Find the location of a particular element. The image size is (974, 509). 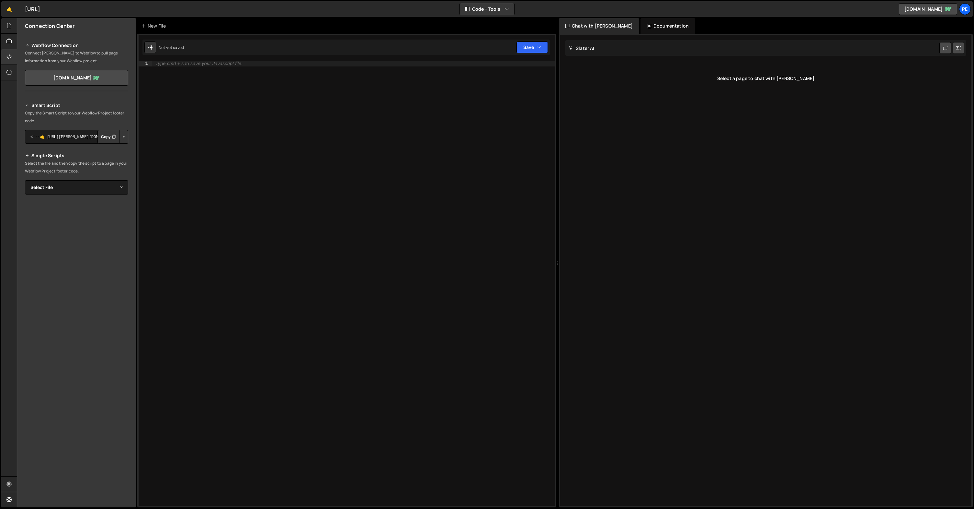

h2: Smart Script is located at coordinates (76, 105).